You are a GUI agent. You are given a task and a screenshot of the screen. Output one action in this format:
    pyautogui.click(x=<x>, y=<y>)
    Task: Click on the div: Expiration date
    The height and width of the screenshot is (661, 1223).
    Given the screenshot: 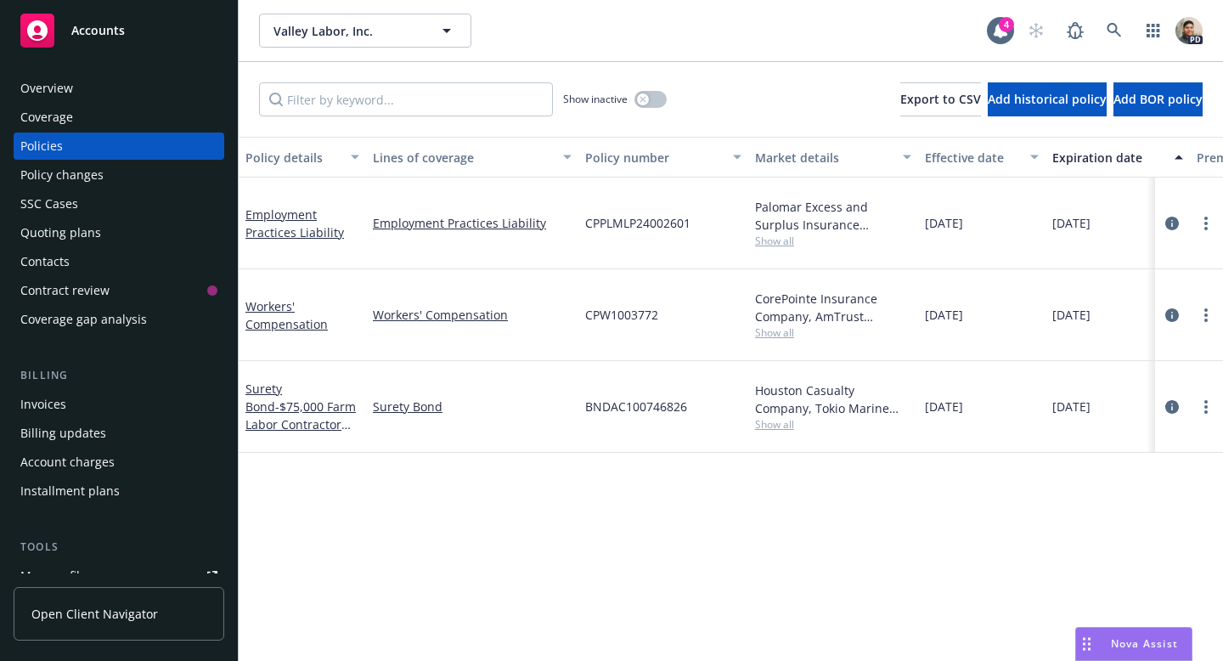 What is the action you would take?
    pyautogui.click(x=1109, y=157)
    